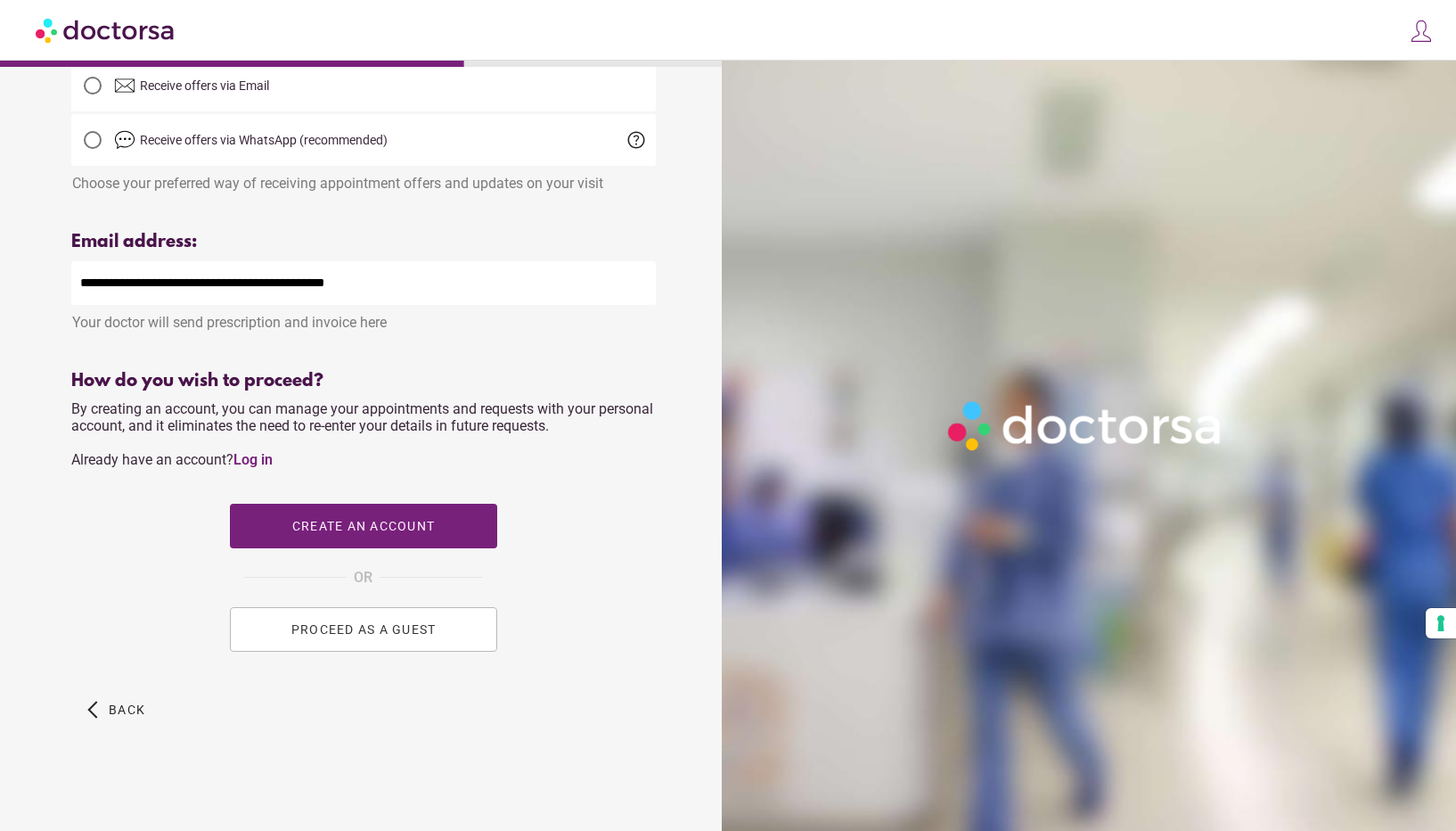 The image size is (1456, 831). Describe the element at coordinates (1421, 31) in the screenshot. I see `img: icons8-customer-100.png` at that location.